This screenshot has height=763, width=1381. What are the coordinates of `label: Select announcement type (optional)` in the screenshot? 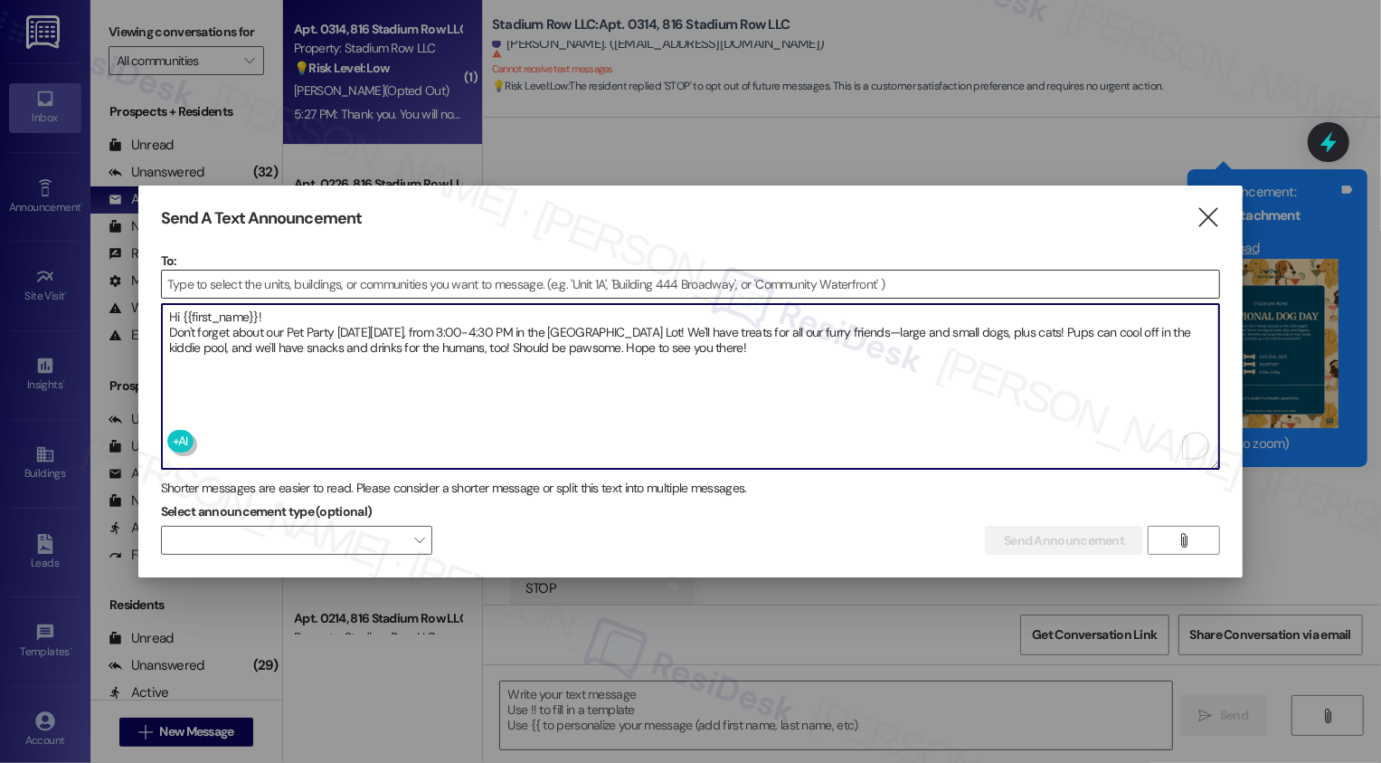 It's located at (267, 511).